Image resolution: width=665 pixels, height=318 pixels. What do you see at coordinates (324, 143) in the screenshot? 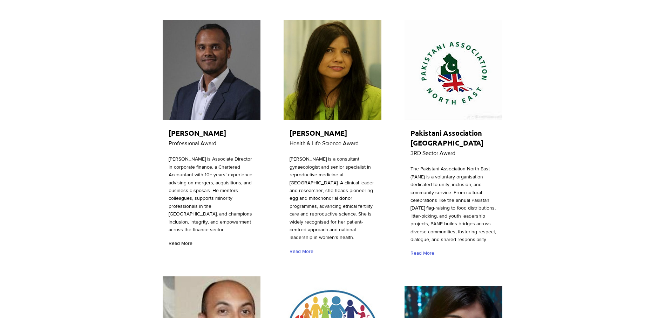
I see `span: Health & Life Science Award` at bounding box center [324, 143].